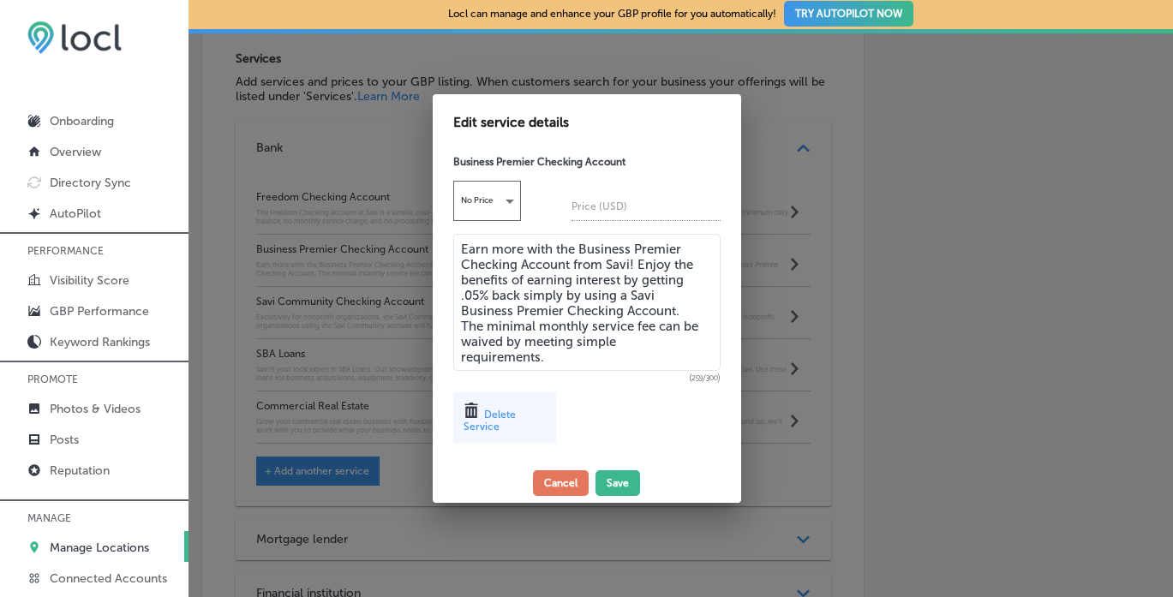 Image resolution: width=1173 pixels, height=597 pixels. What do you see at coordinates (489, 421) in the screenshot?
I see `span: Delete Service` at bounding box center [489, 421].